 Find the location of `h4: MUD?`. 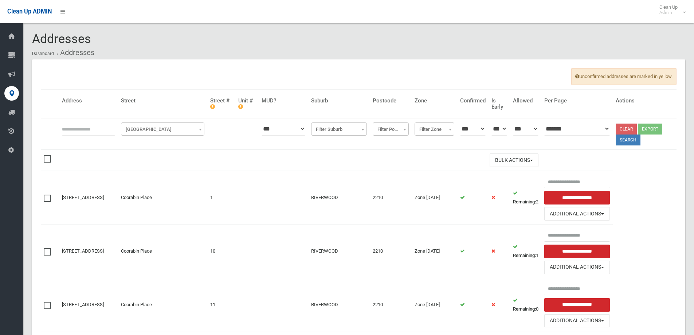

h4: MUD? is located at coordinates (283, 101).